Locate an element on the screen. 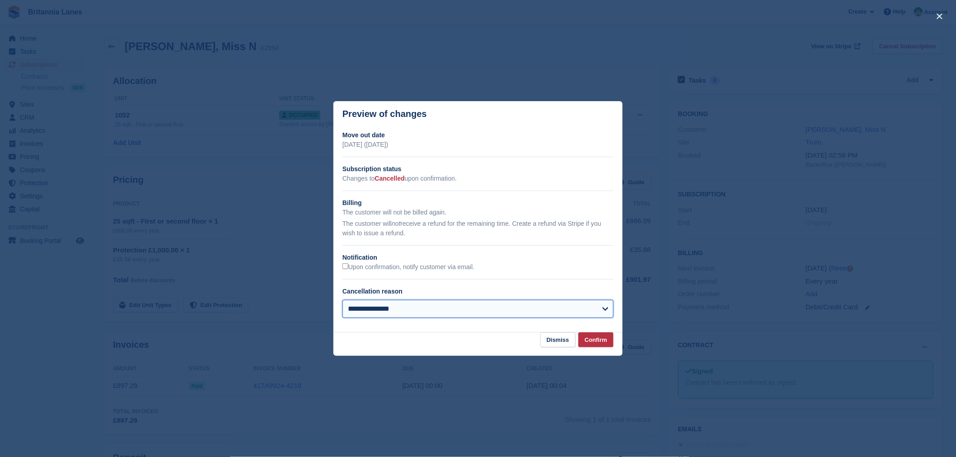 The width and height of the screenshot is (956, 457). span: Cancelled is located at coordinates (390, 178).